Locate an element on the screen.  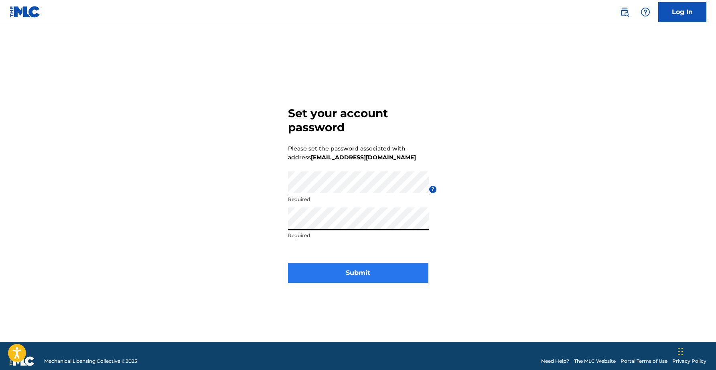
div: Chat Widget is located at coordinates (696, 351).